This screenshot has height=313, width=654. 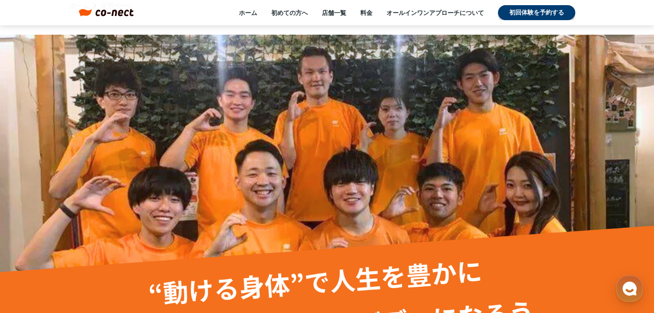 What do you see at coordinates (334, 13) in the screenshot?
I see `a: 店舗一覧` at bounding box center [334, 13].